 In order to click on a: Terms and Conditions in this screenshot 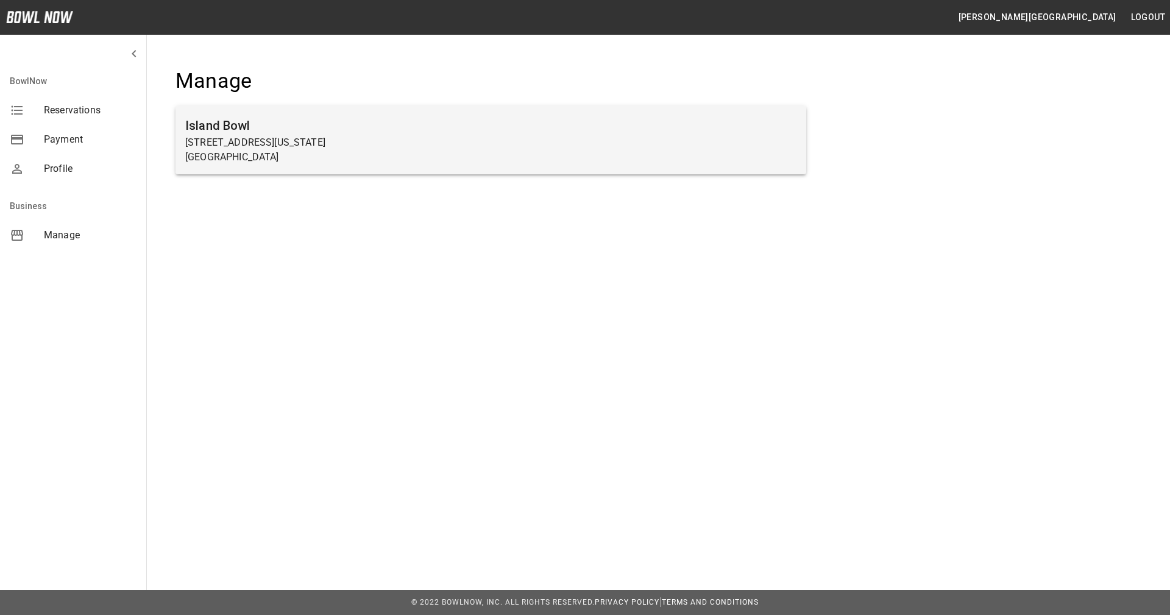, I will do `click(710, 602)`.